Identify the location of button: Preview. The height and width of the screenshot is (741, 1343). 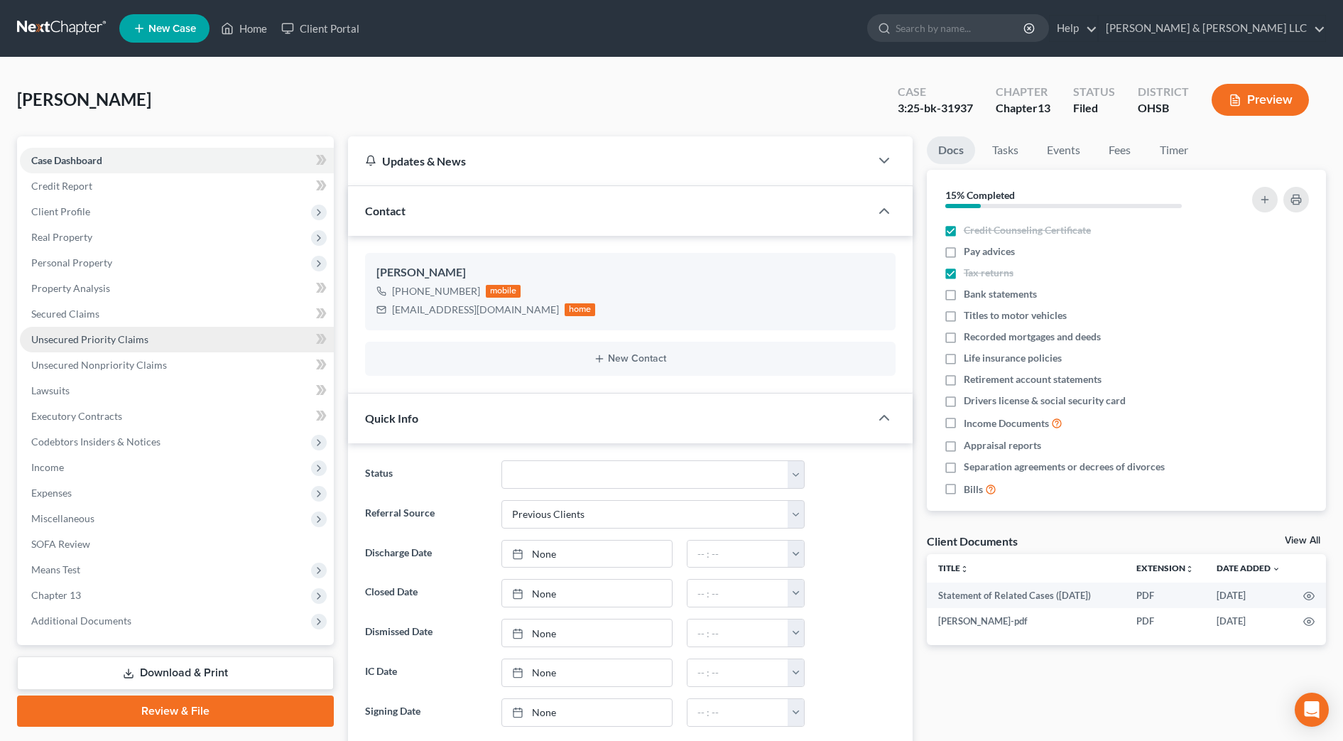
(1260, 99).